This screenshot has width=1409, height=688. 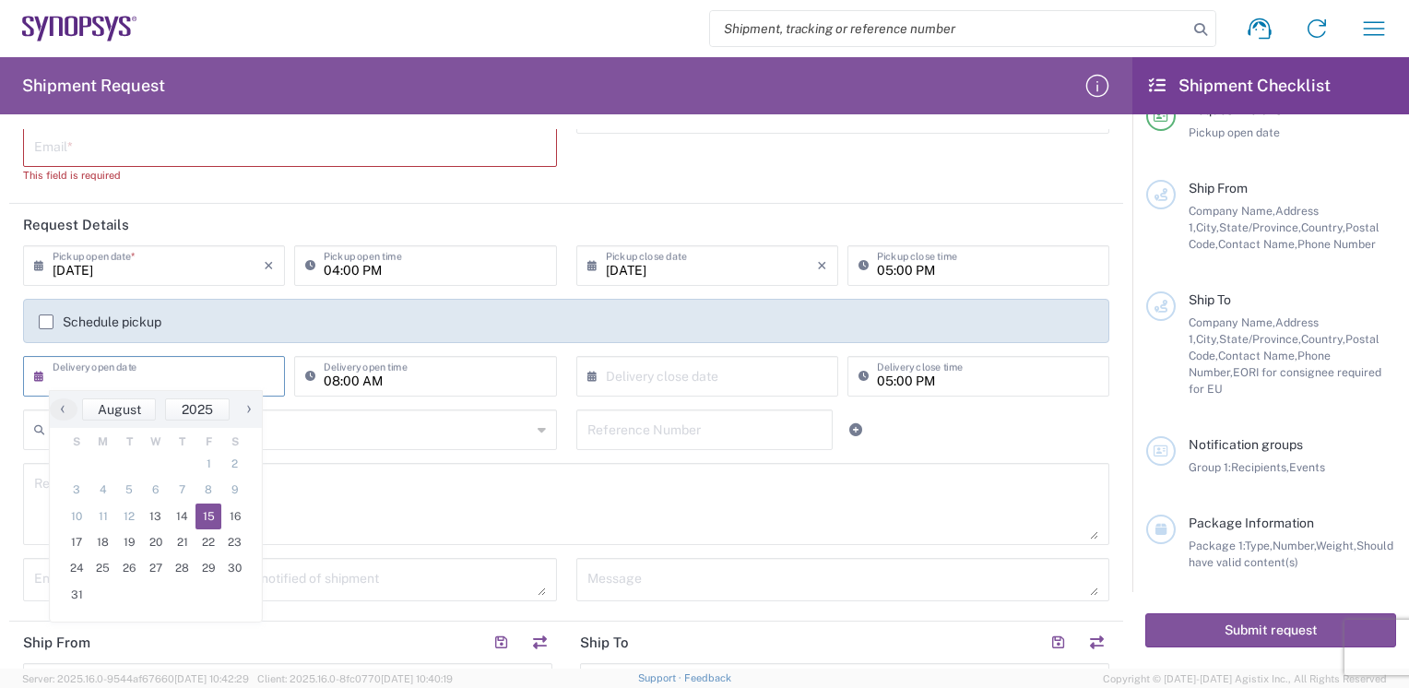 What do you see at coordinates (56, 643) in the screenshot?
I see `h2: Ship From` at bounding box center [56, 643].